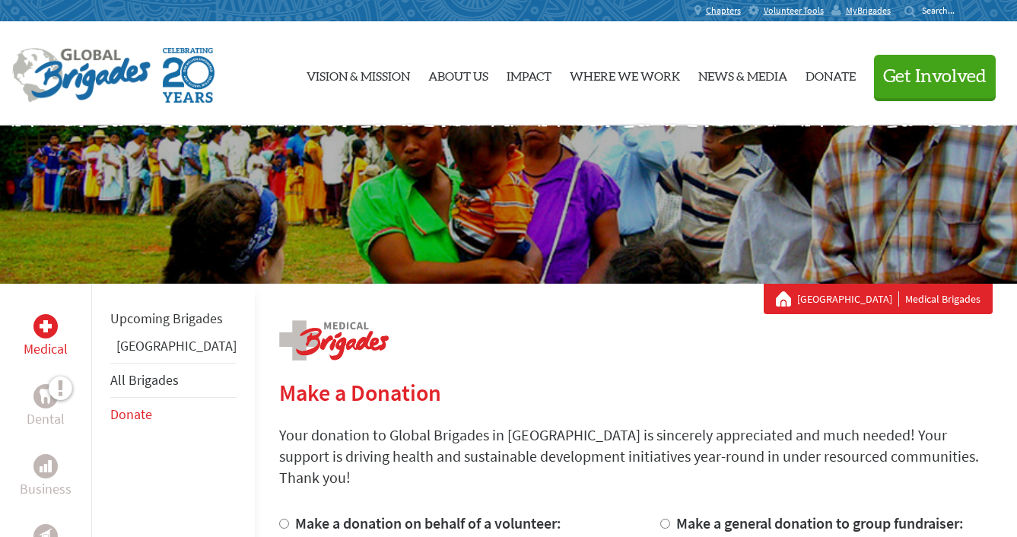 Image resolution: width=1017 pixels, height=537 pixels. I want to click on a: DentalDental, so click(46, 407).